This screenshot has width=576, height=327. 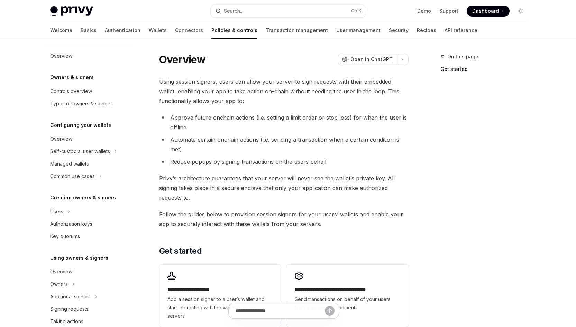 I want to click on a: Managed wallets, so click(x=89, y=164).